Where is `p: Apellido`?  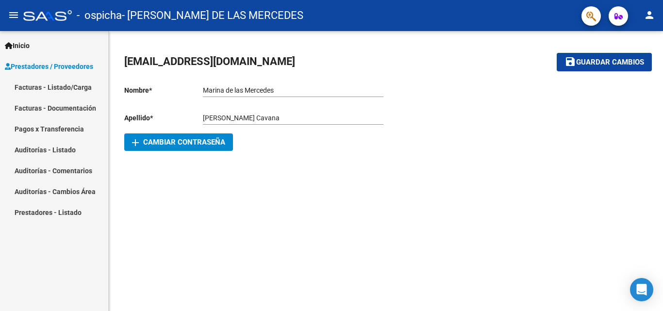
p: Apellido is located at coordinates (164, 118).